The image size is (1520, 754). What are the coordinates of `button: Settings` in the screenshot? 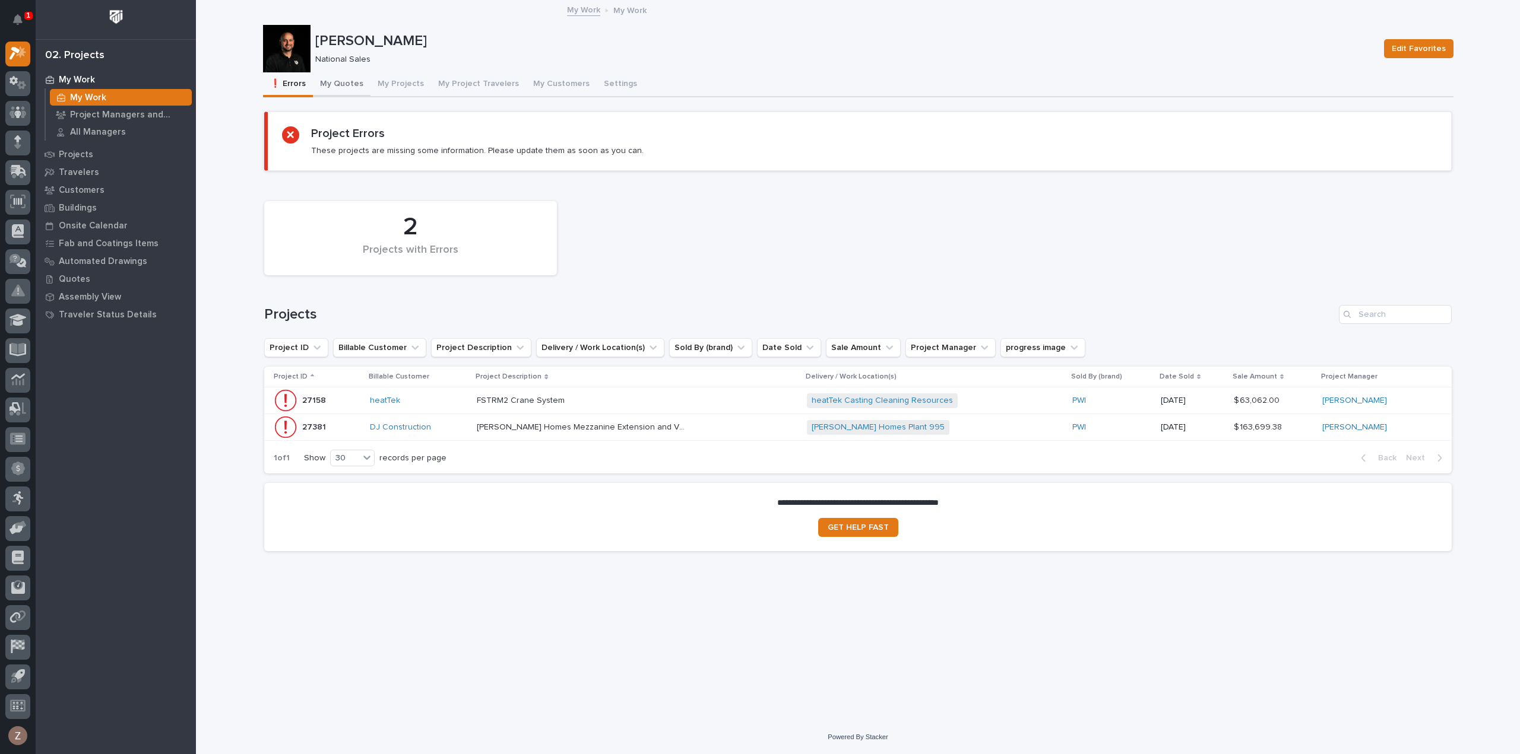 It's located at (620, 85).